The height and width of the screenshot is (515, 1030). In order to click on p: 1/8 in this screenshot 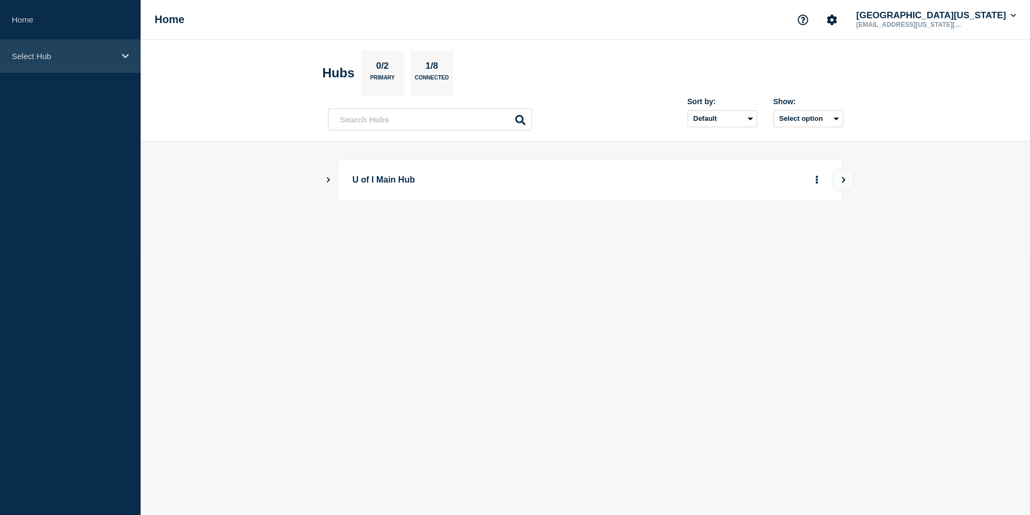, I will do `click(432, 68)`.